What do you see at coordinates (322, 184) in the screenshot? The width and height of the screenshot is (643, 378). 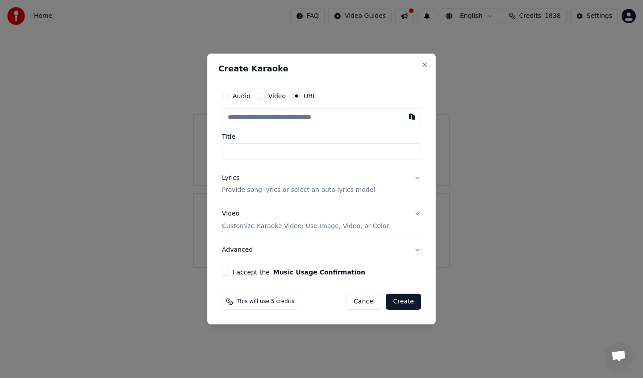 I see `button: LyricsProvide song lyrics or select an auto lyrics model` at bounding box center [322, 184].